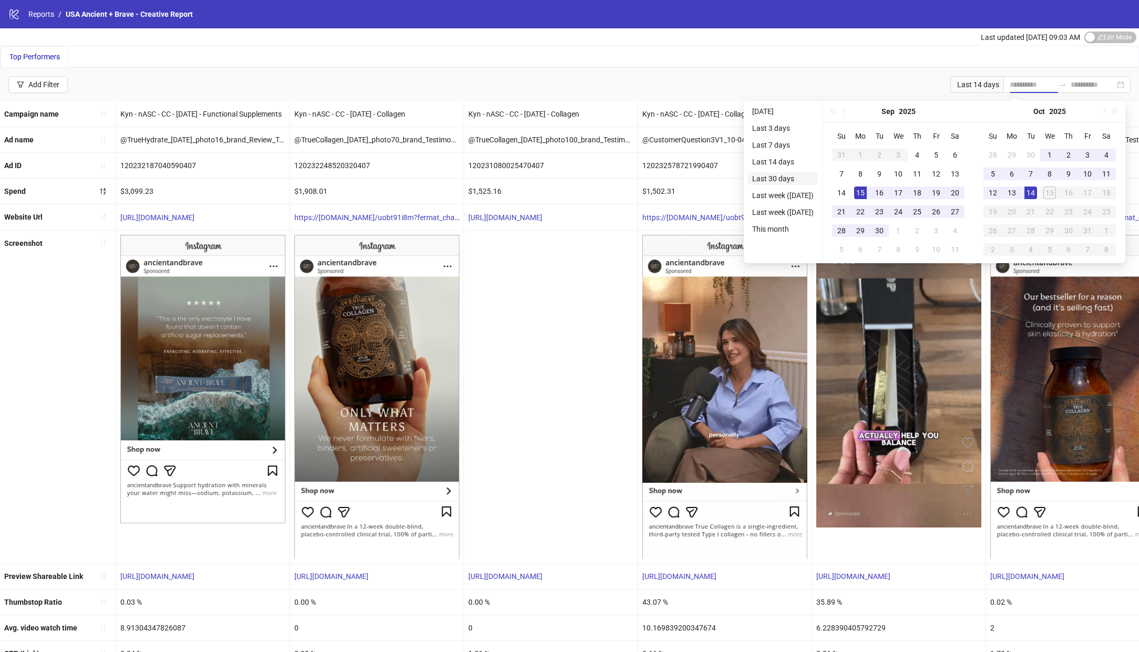 This screenshot has width=1139, height=652. What do you see at coordinates (917, 250) in the screenshot?
I see `div: 9` at bounding box center [917, 250].